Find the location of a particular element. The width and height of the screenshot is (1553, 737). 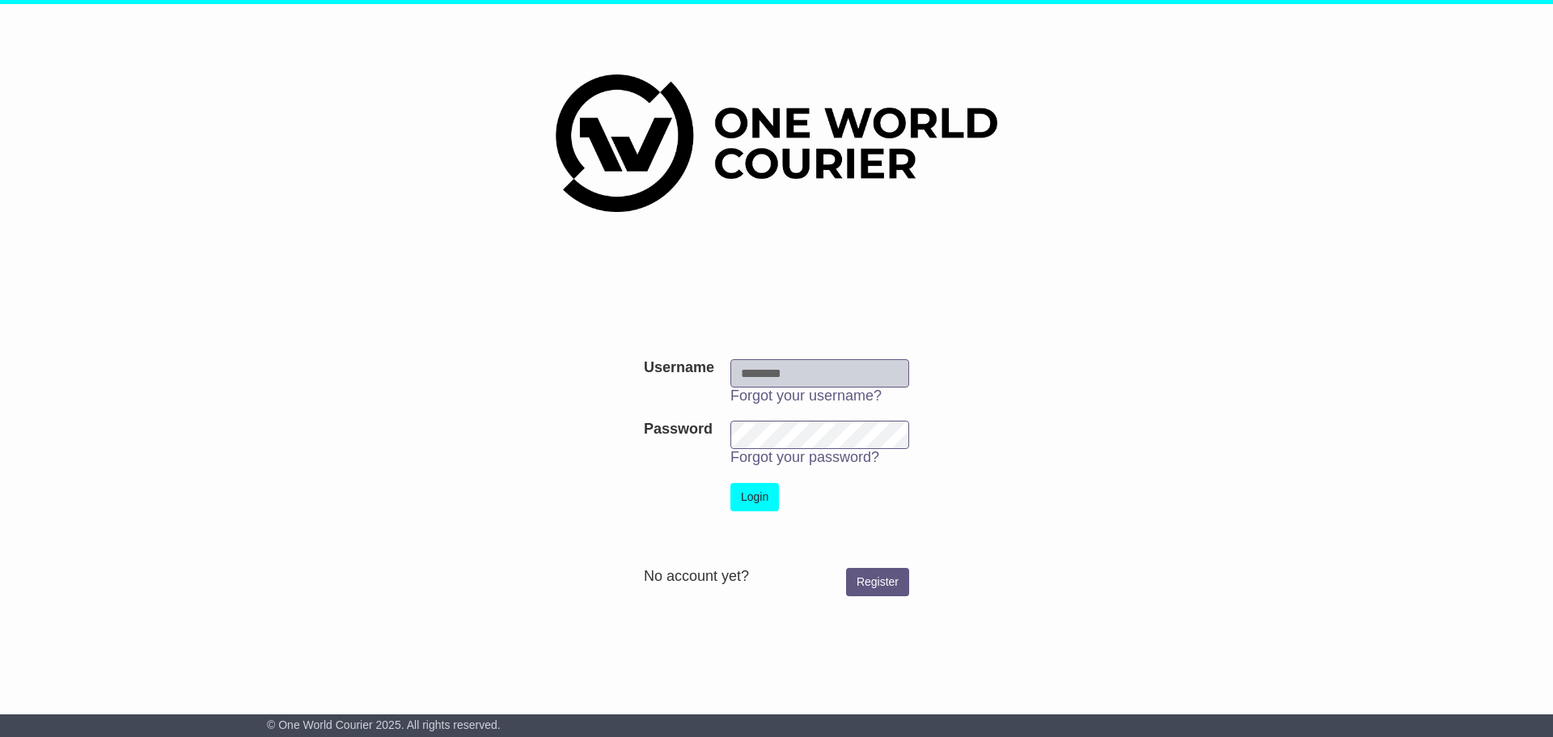

div: No account yet? is located at coordinates (776, 577).